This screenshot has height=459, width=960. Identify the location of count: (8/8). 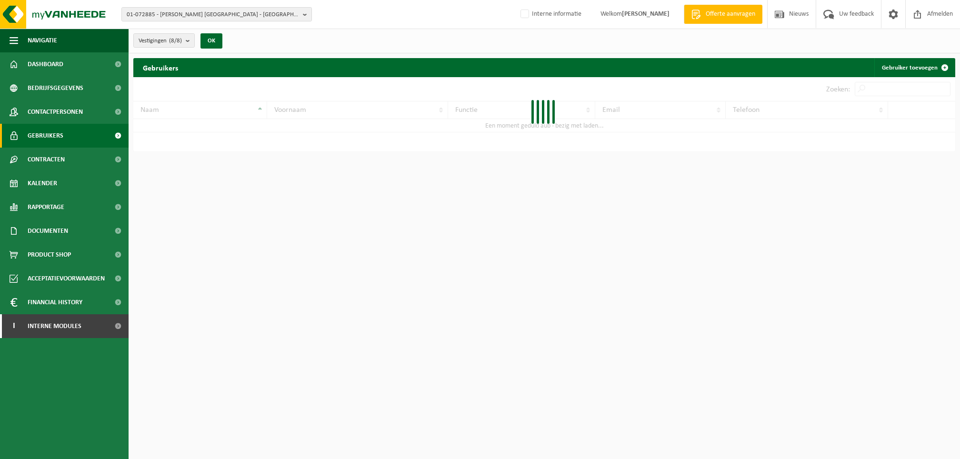
(175, 40).